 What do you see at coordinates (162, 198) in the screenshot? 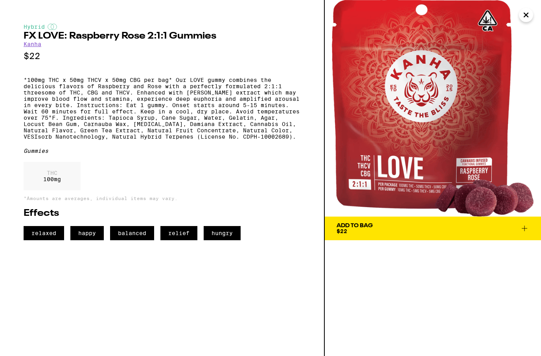
I see `p: *Amounts are averages, individual items may vary.` at bounding box center [162, 198].